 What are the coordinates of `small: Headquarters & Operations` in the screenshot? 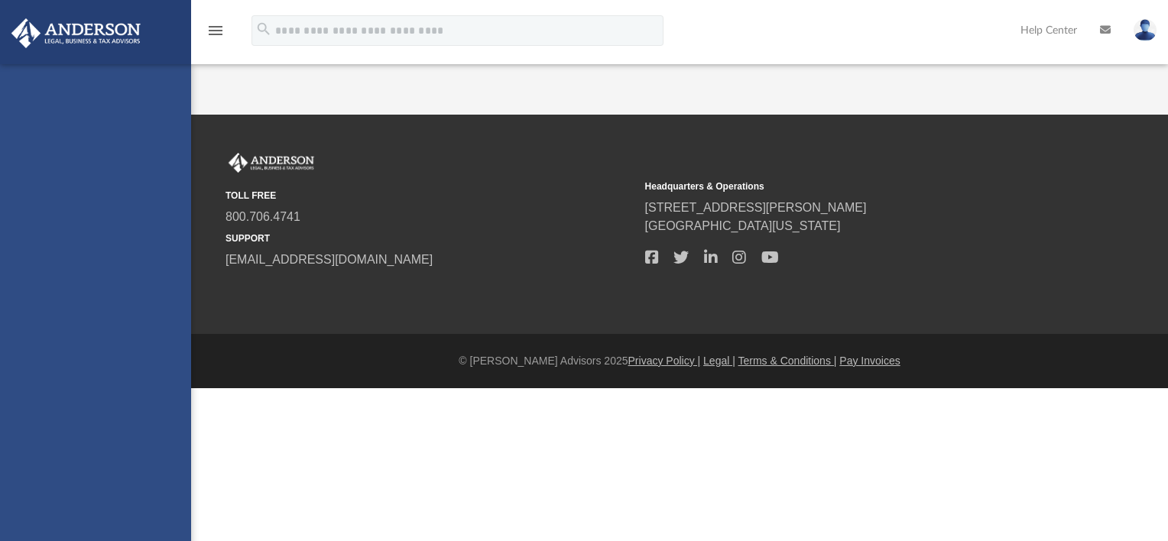 It's located at (849, 186).